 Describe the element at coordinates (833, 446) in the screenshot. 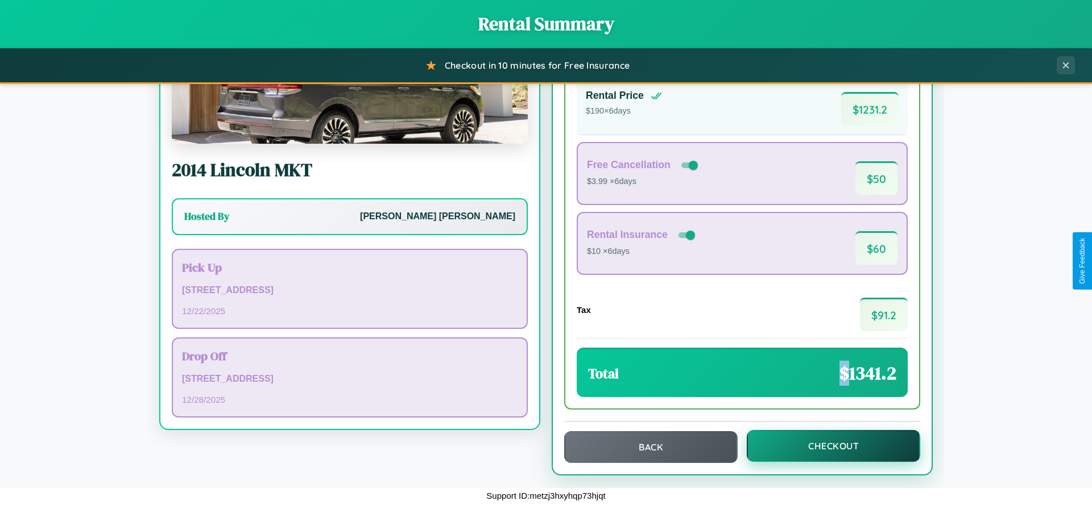

I see `button: Checkout` at that location.